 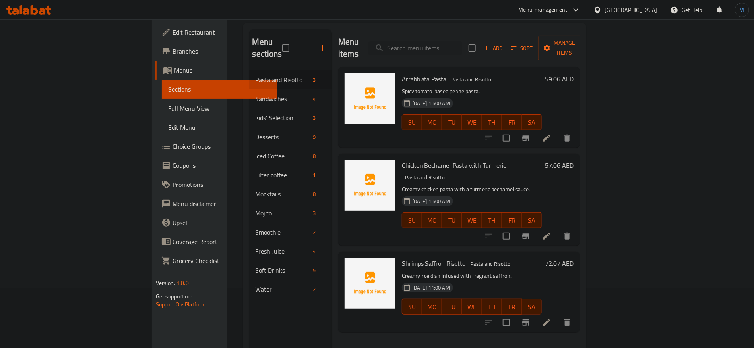 I want to click on span: Sort sections, so click(x=304, y=48).